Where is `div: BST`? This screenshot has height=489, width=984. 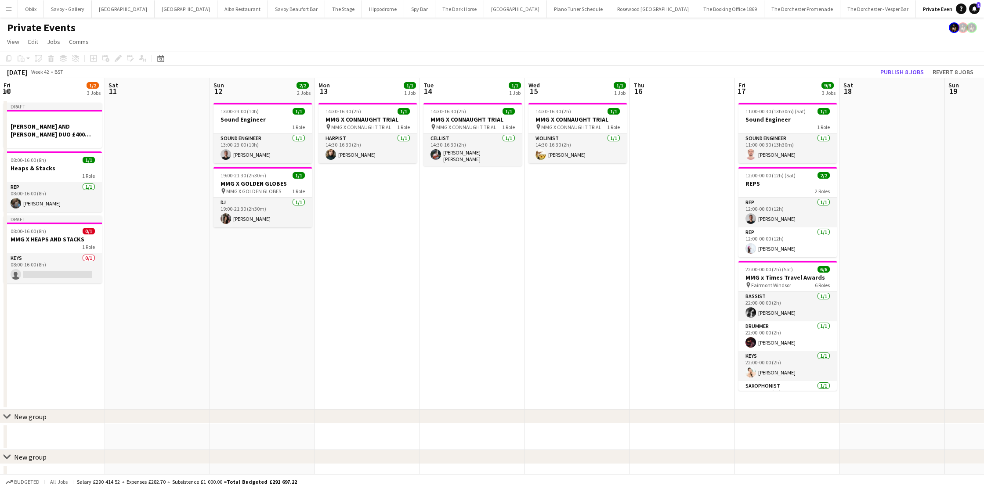 div: BST is located at coordinates (59, 72).